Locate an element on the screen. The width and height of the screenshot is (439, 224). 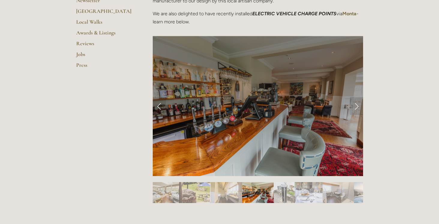
a: Awards & Listings is located at coordinates (105, 35).